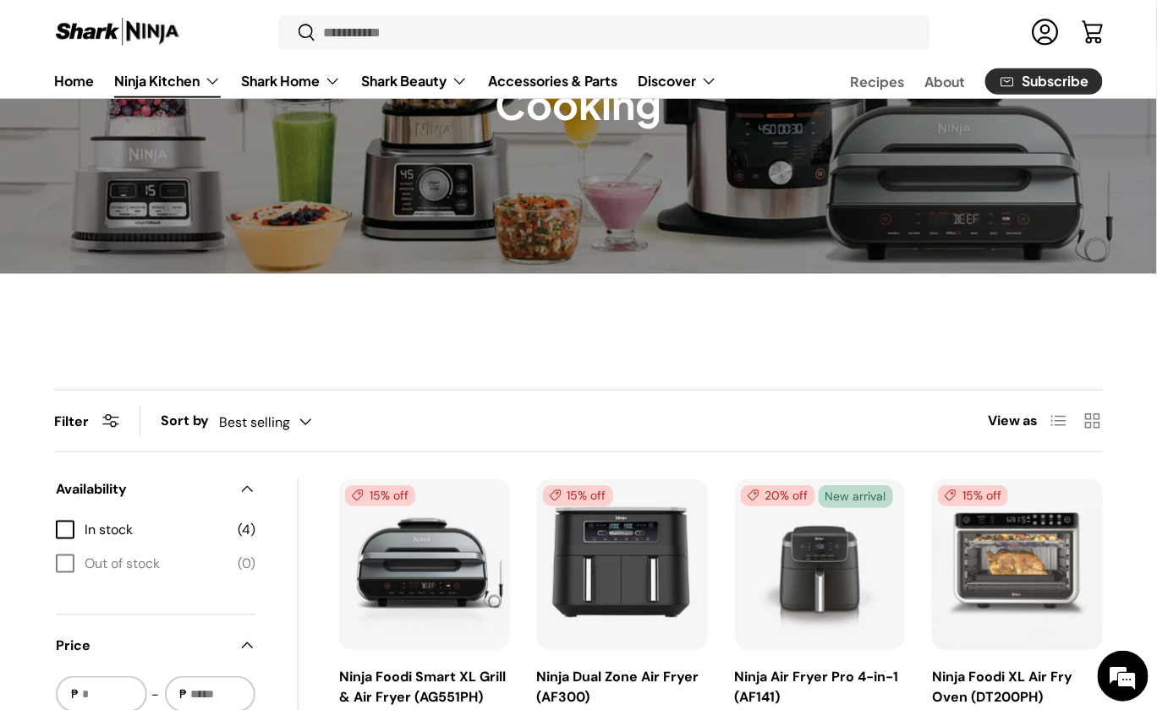 The width and height of the screenshot is (1157, 710). I want to click on a: Home, so click(74, 79).